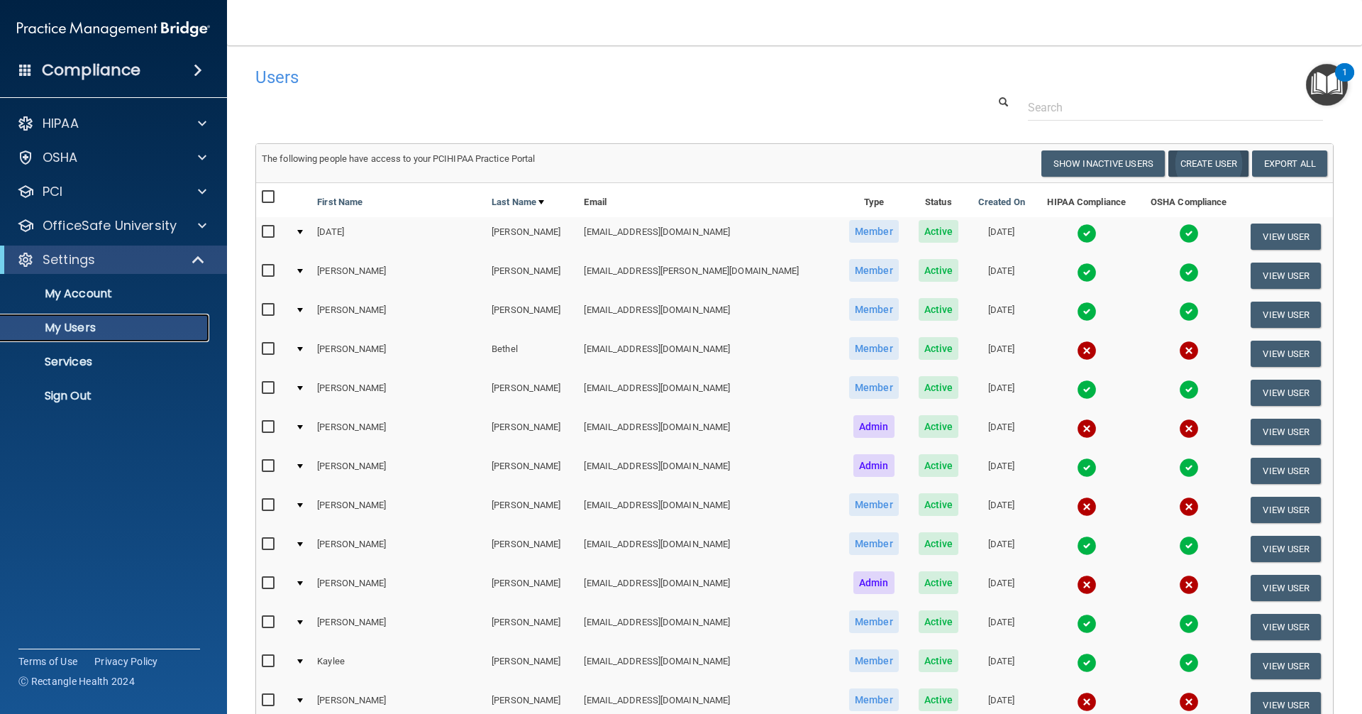 This screenshot has height=714, width=1362. What do you see at coordinates (399, 158) in the screenshot?
I see `span: The following people have access to your PCIHIPAA Practice Portal` at bounding box center [399, 158].